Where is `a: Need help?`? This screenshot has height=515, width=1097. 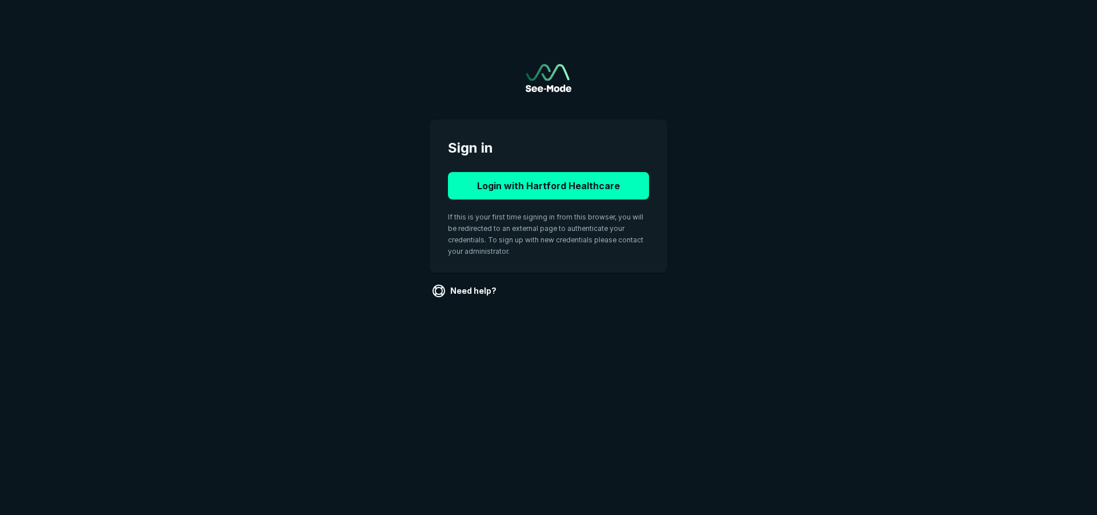 a: Need help? is located at coordinates (465, 291).